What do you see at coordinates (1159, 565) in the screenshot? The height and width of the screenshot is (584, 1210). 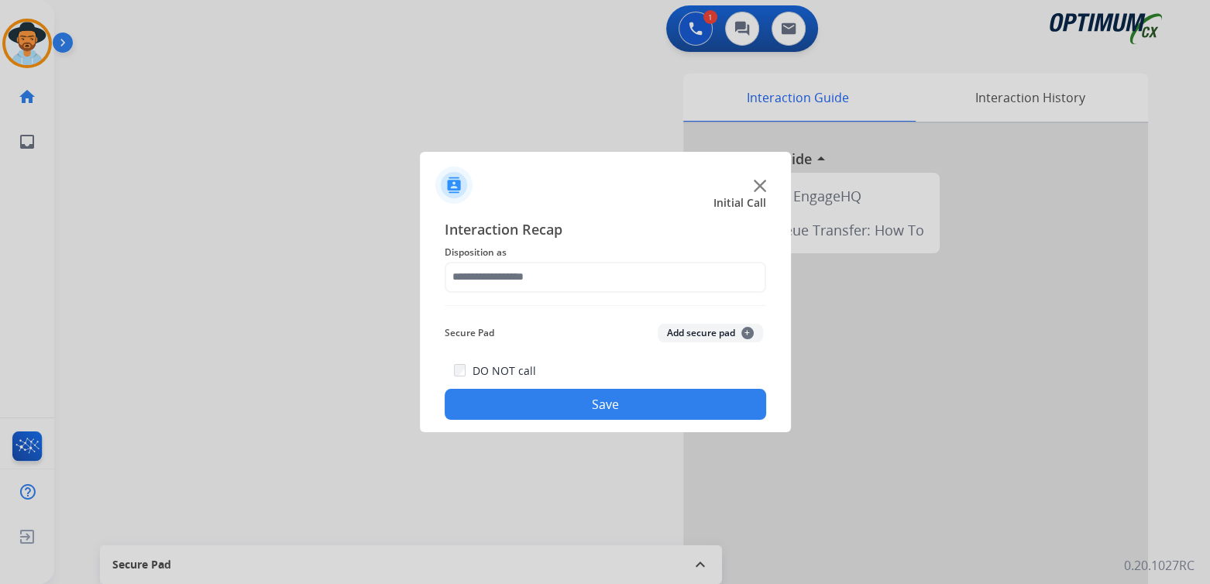 I see `p: 0.20.1027RC` at bounding box center [1159, 565].